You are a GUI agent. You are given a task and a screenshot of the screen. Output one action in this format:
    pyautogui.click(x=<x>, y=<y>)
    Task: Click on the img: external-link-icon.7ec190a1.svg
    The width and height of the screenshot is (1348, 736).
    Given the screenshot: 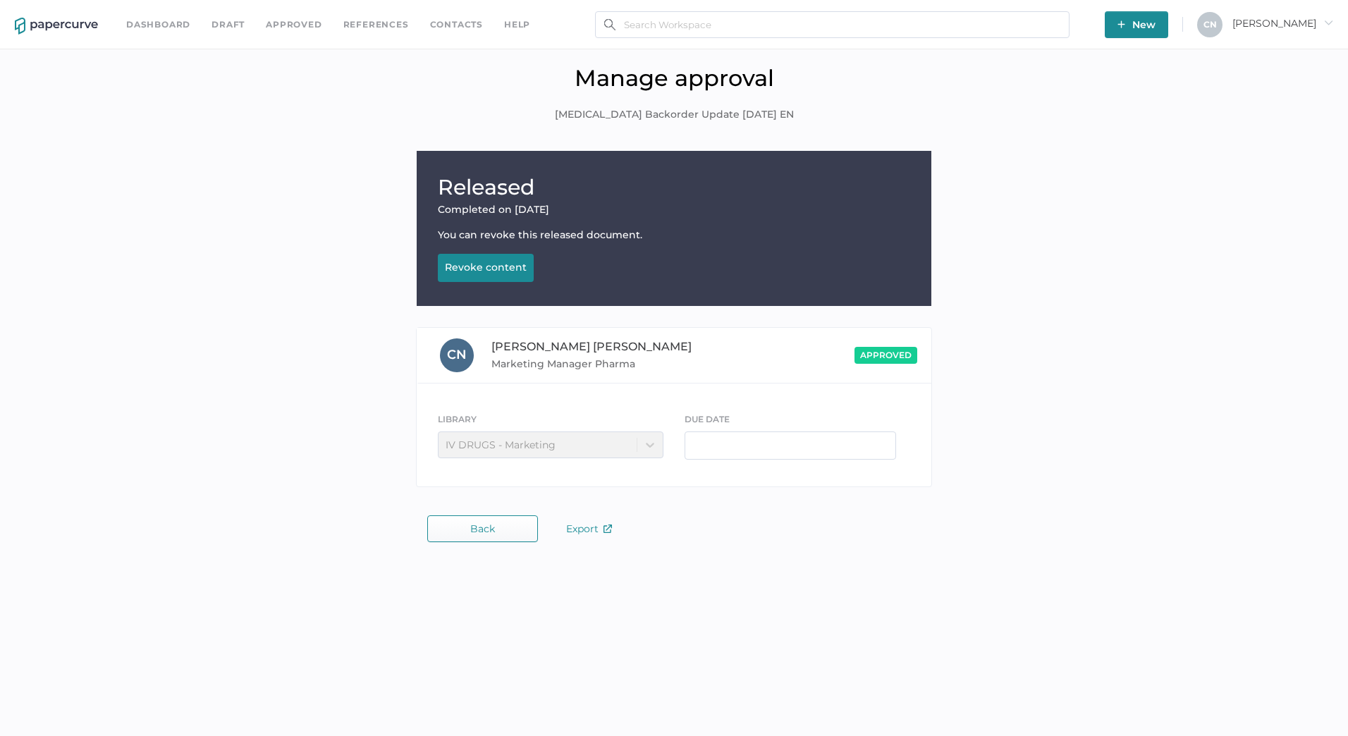 What is the action you would take?
    pyautogui.click(x=608, y=529)
    